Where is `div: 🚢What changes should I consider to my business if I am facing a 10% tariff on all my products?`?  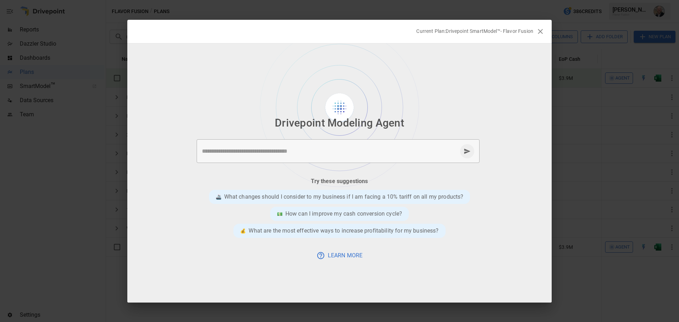
div: 🚢What changes should I consider to my business if I am facing a 10% tariff on all my products? is located at coordinates (340, 197).